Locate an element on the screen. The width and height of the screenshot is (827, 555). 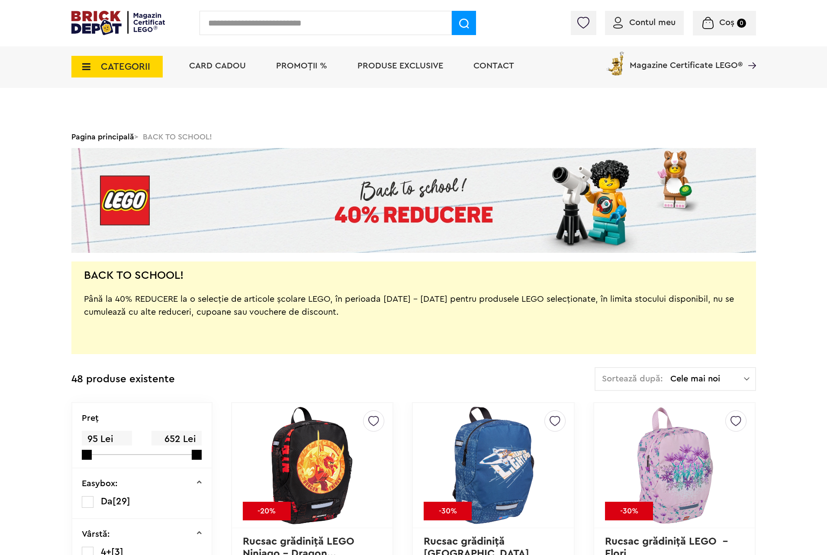
a: PROMOȚII % is located at coordinates (302, 66).